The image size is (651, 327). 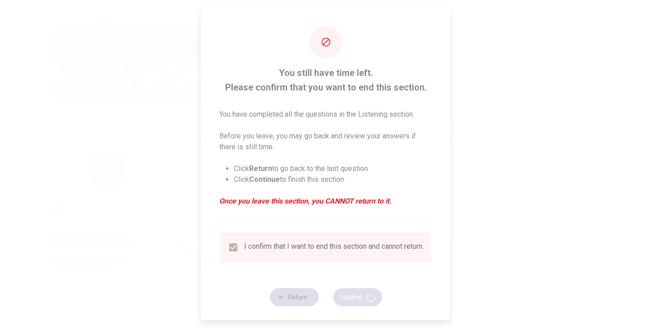 I want to click on p: You have completed all the questions in the Listening section., so click(x=325, y=114).